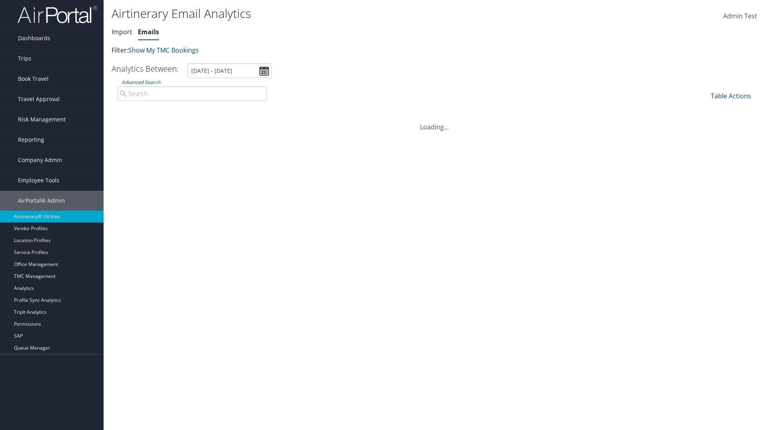  Describe the element at coordinates (327, 51) in the screenshot. I see `p: Filter:` at that location.